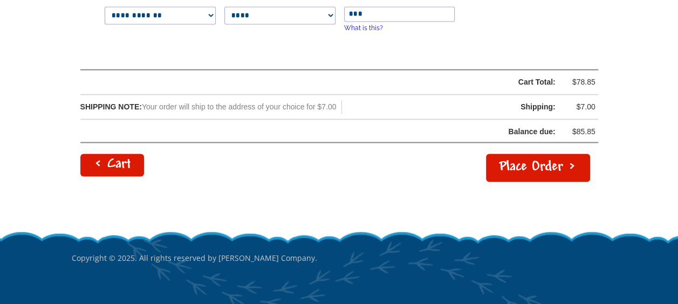 This screenshot has height=304, width=678. What do you see at coordinates (528, 107) in the screenshot?
I see `div: Shipping:` at bounding box center [528, 107].